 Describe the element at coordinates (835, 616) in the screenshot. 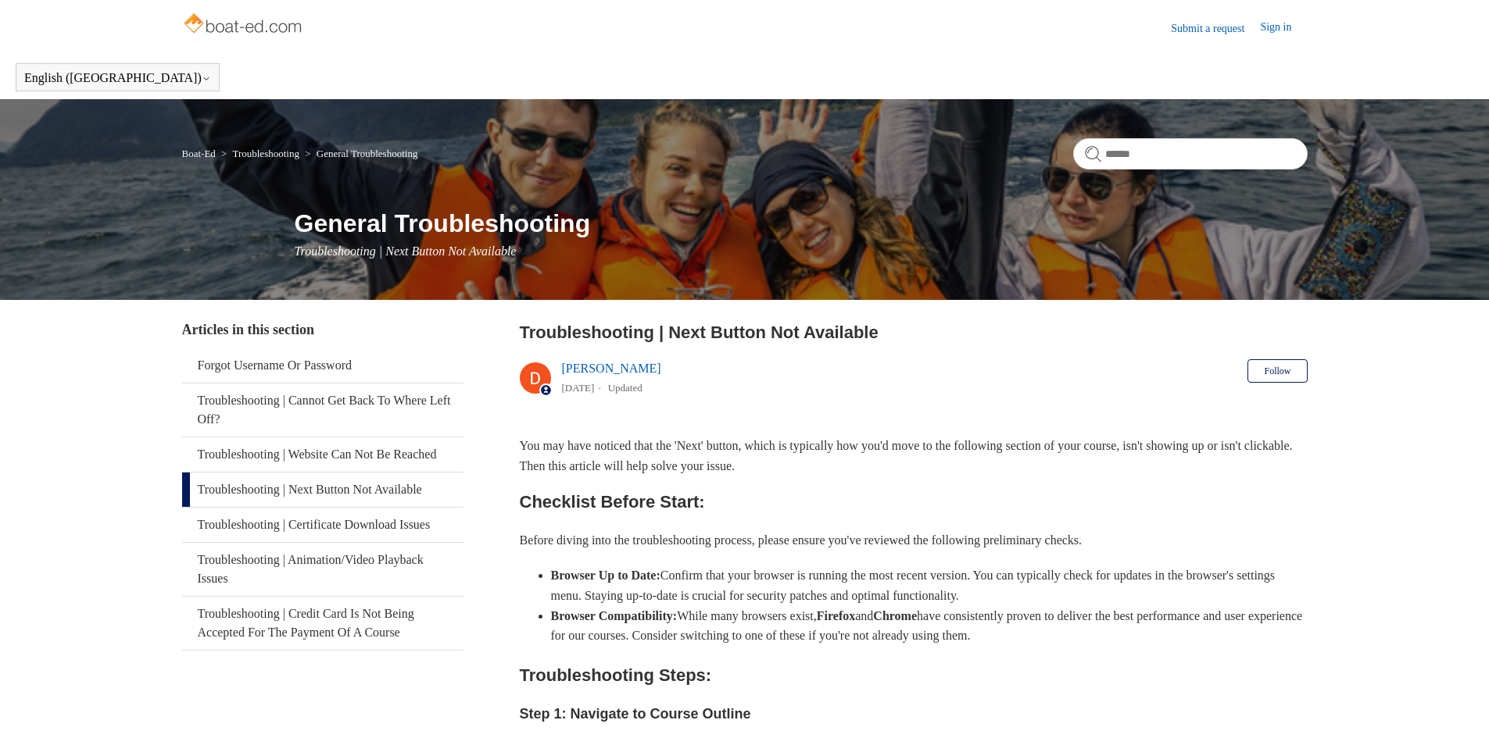

I see `strong: Firefox` at that location.